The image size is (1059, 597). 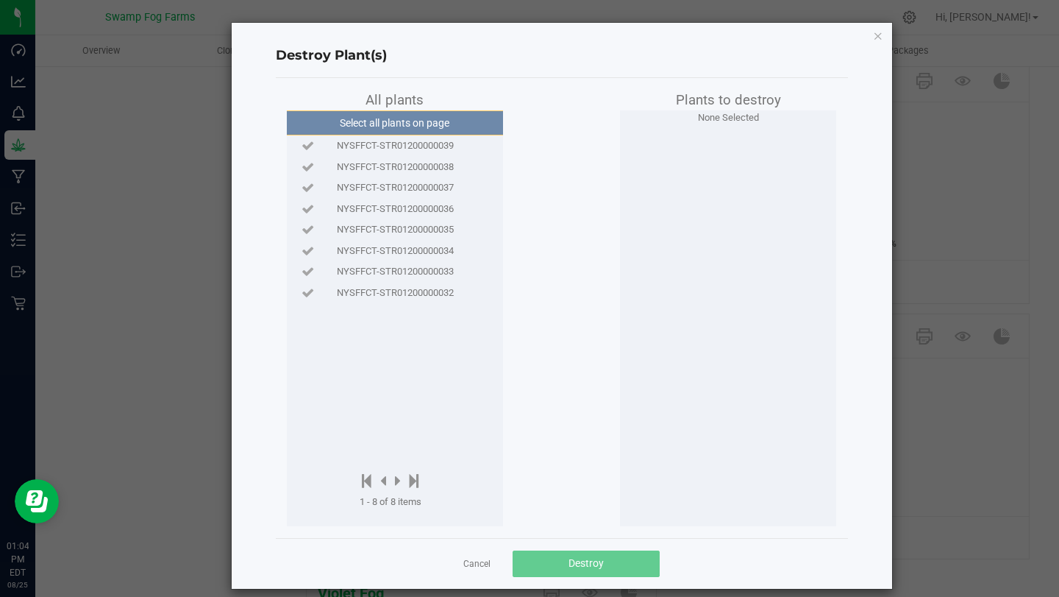 What do you see at coordinates (395, 293) in the screenshot?
I see `span: NYSFFCT-STR01200000032` at bounding box center [395, 293].